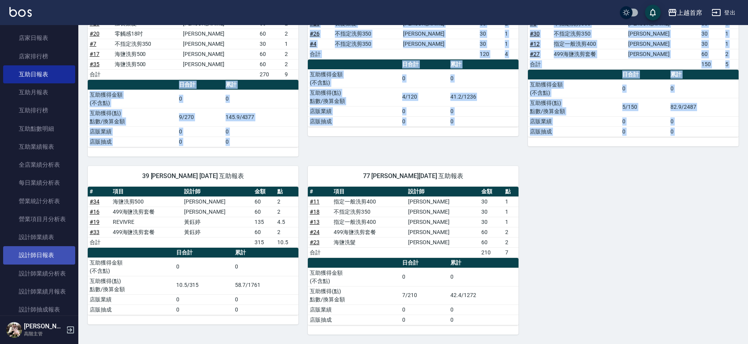  I want to click on a: #4, so click(313, 44).